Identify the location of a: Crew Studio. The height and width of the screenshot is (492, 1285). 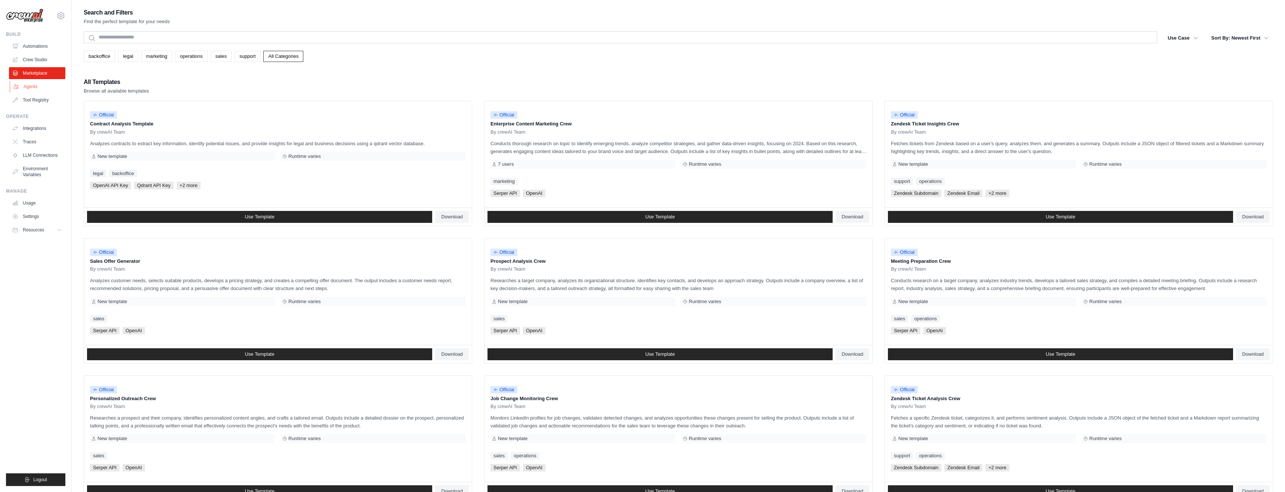
(37, 60).